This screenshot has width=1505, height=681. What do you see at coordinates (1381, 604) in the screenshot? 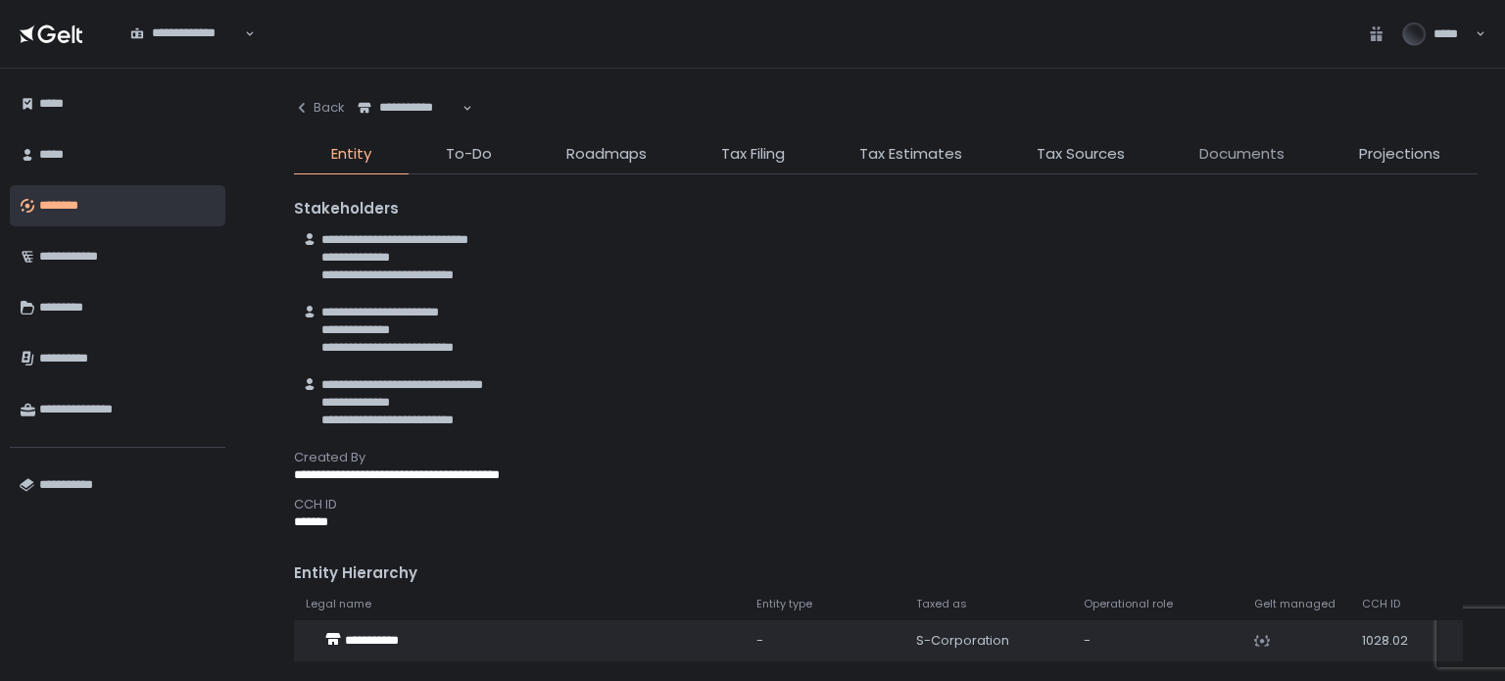
I see `span: CCH ID` at bounding box center [1381, 604].